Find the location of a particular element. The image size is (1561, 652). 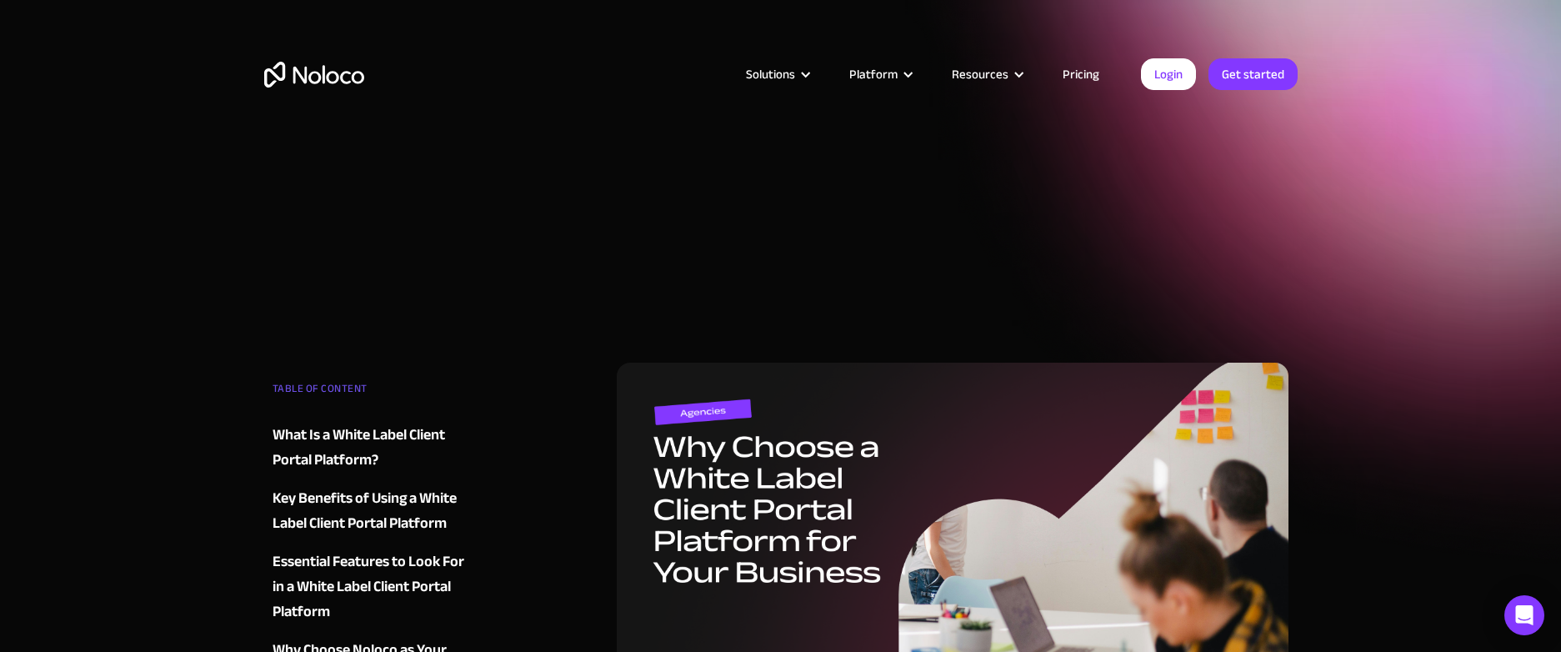

a: home is located at coordinates (314, 74).